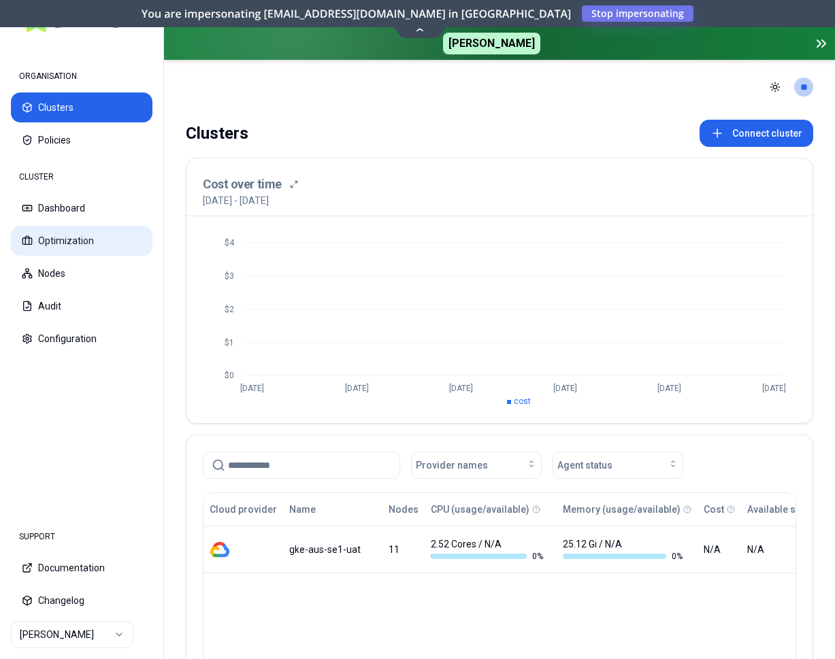 This screenshot has width=835, height=659. I want to click on div: SUPPORT, so click(82, 537).